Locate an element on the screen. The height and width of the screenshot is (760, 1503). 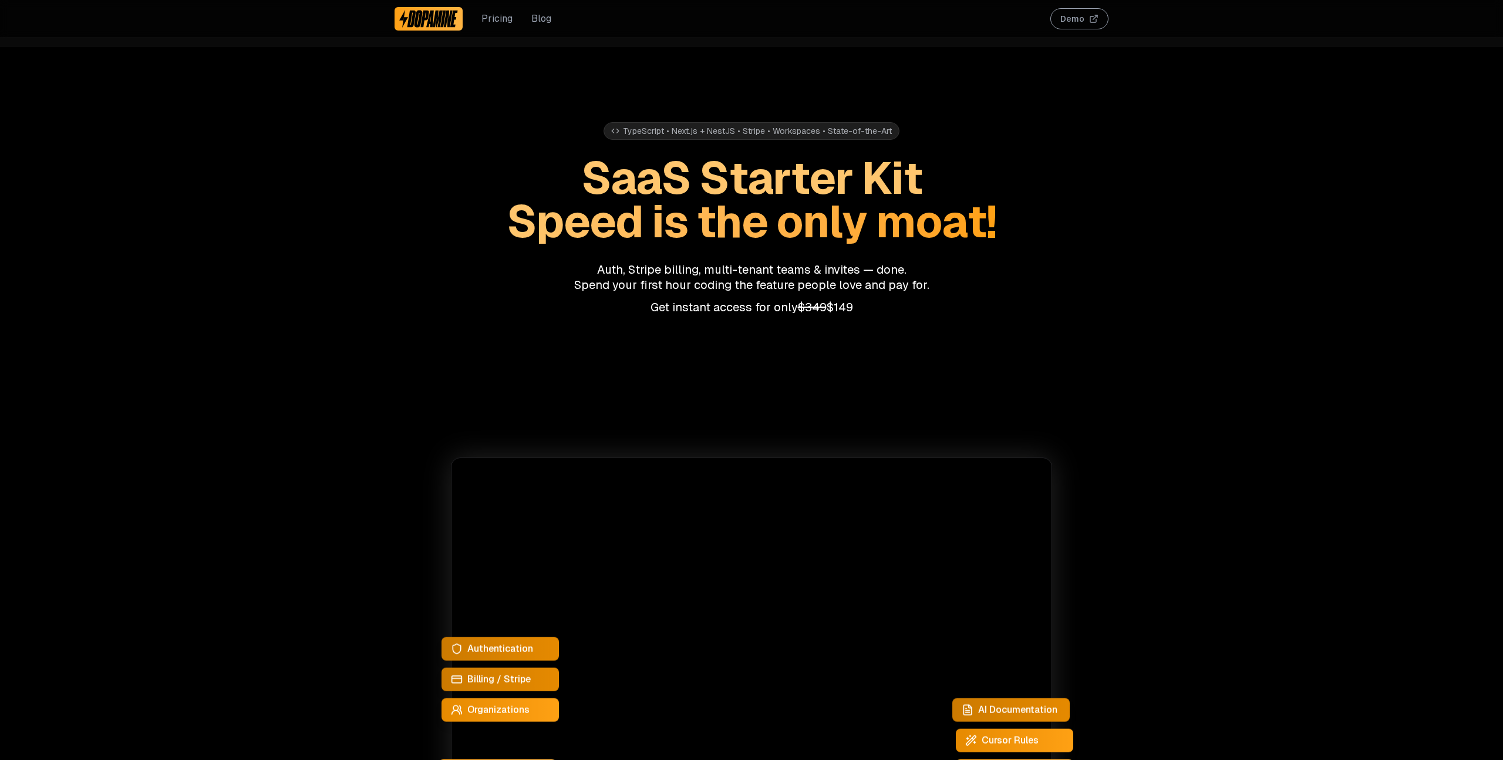
span: AI Documentation is located at coordinates (1017, 710).